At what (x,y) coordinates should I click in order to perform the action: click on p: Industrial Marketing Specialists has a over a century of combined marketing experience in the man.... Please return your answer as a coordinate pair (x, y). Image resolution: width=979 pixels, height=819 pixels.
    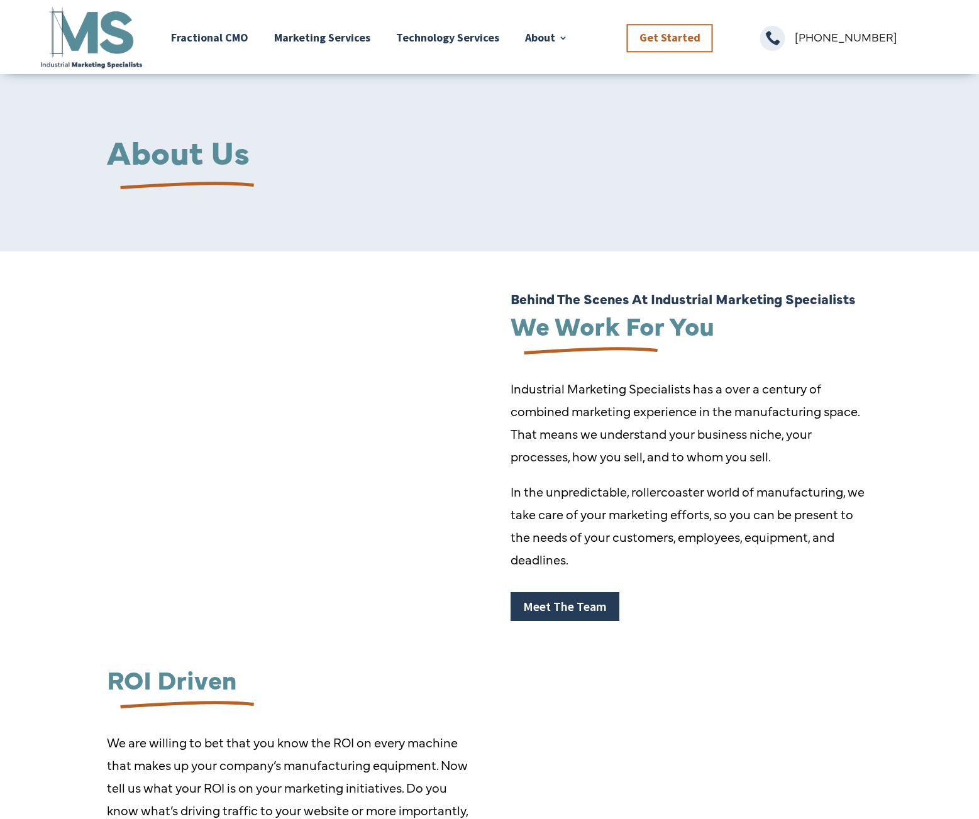
    Looking at the image, I should click on (691, 429).